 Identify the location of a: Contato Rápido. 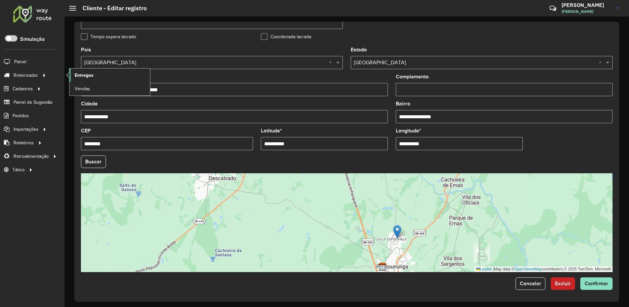
(553, 8).